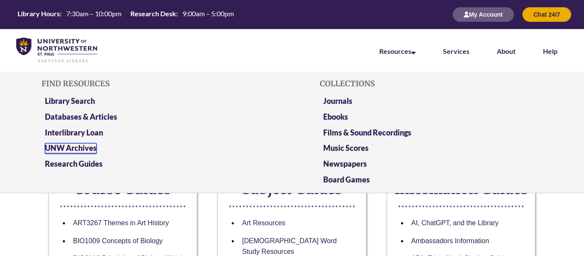  What do you see at coordinates (455, 223) in the screenshot?
I see `a: AI, ChatGPT, and the Library` at bounding box center [455, 223].